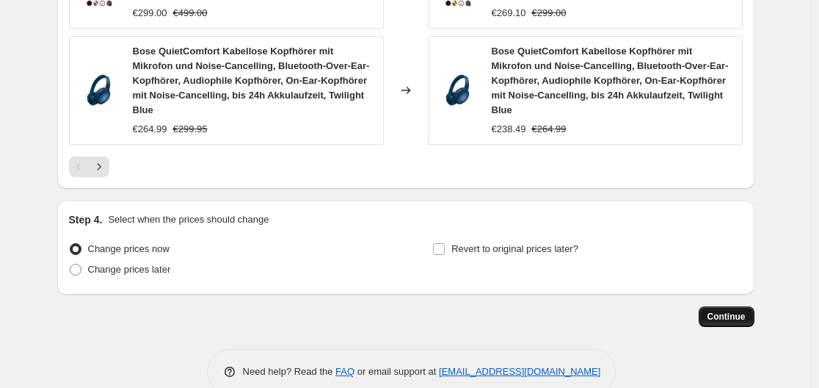 This screenshot has width=819, height=388. I want to click on strike: €499.00, so click(190, 13).